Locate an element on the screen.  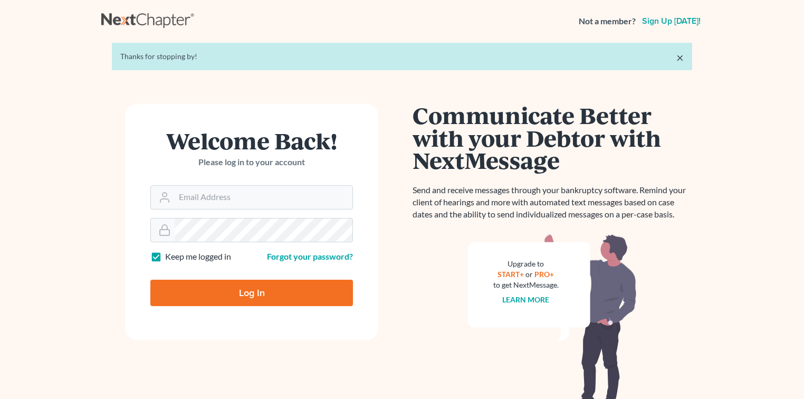
a: PRO+ is located at coordinates (545, 274).